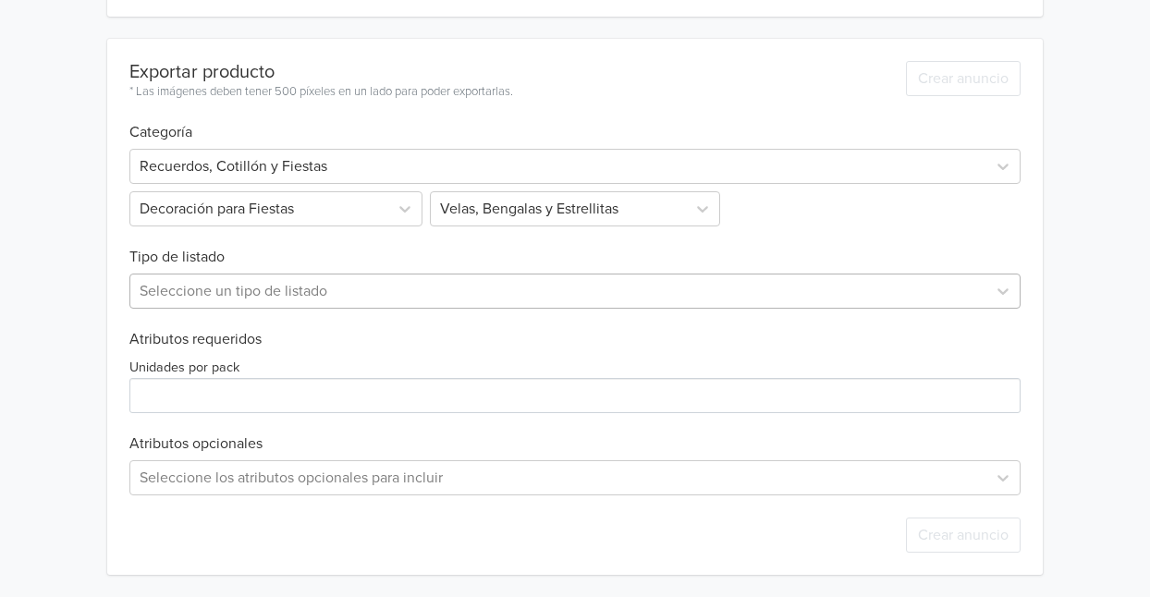 The width and height of the screenshot is (1150, 597). Describe the element at coordinates (575, 339) in the screenshot. I see `h6: Atributos requeridos` at that location.